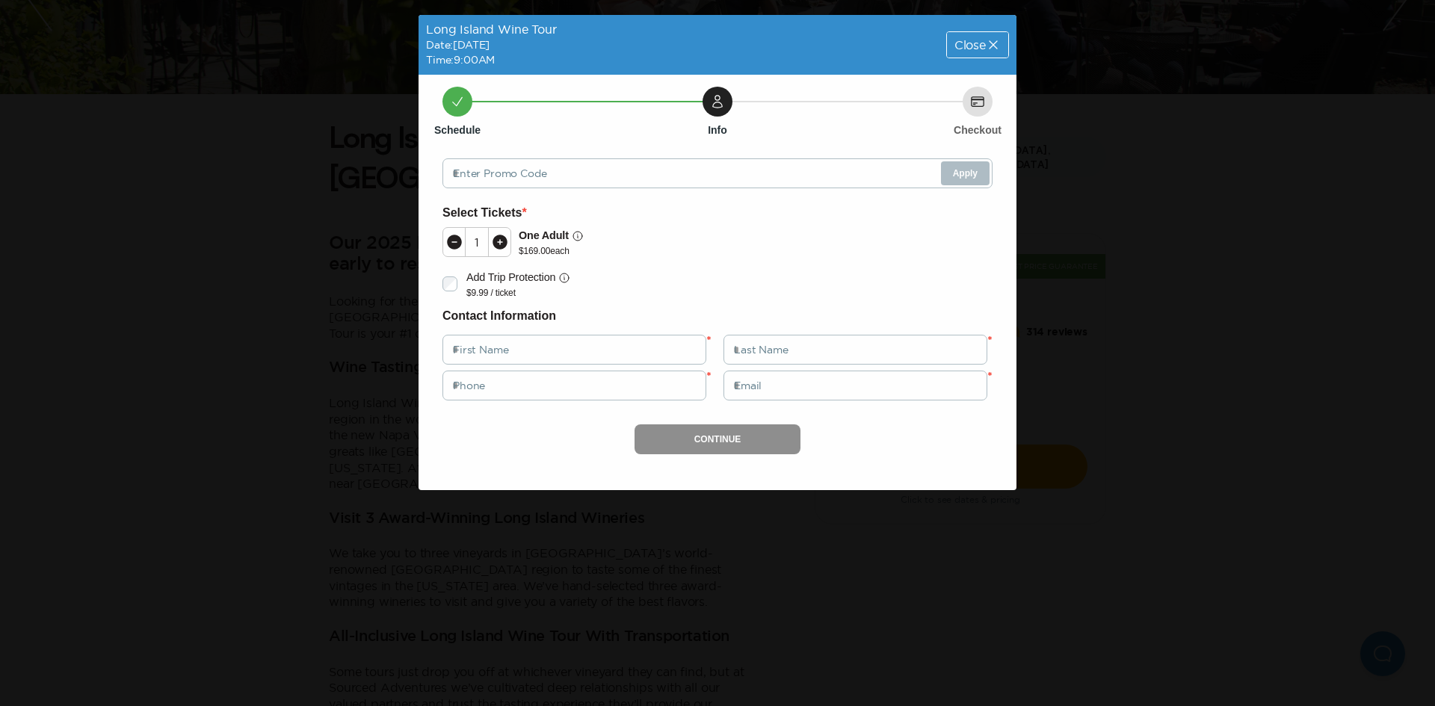  I want to click on h6: Checkout, so click(977, 130).